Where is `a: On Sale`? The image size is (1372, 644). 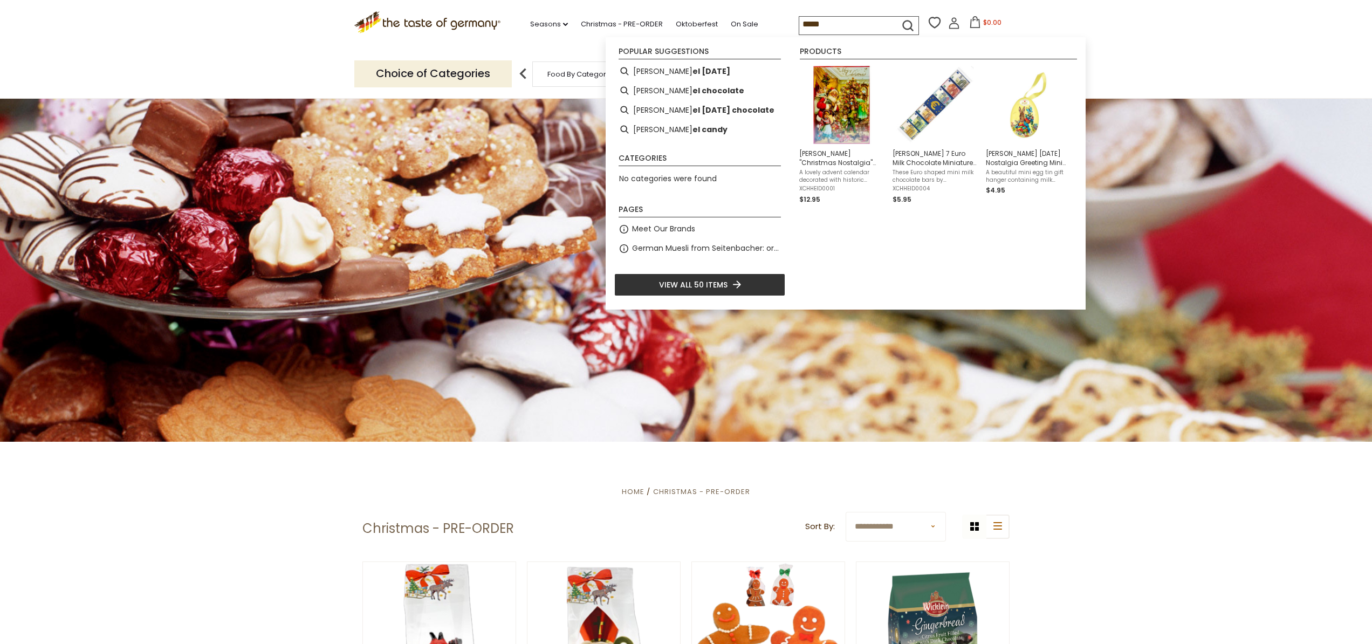 a: On Sale is located at coordinates (744, 24).